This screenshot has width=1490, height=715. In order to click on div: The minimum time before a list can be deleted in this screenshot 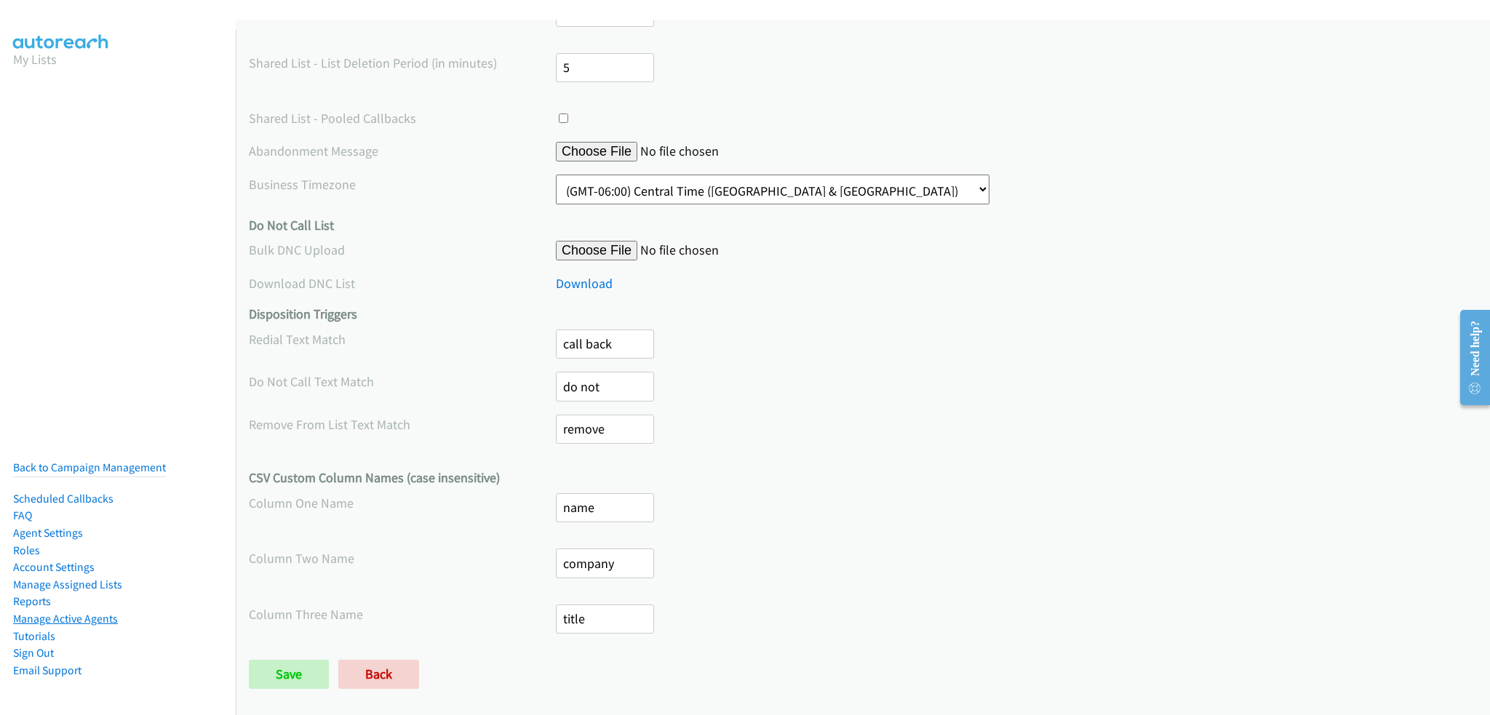, I will do `click(863, 74)`.